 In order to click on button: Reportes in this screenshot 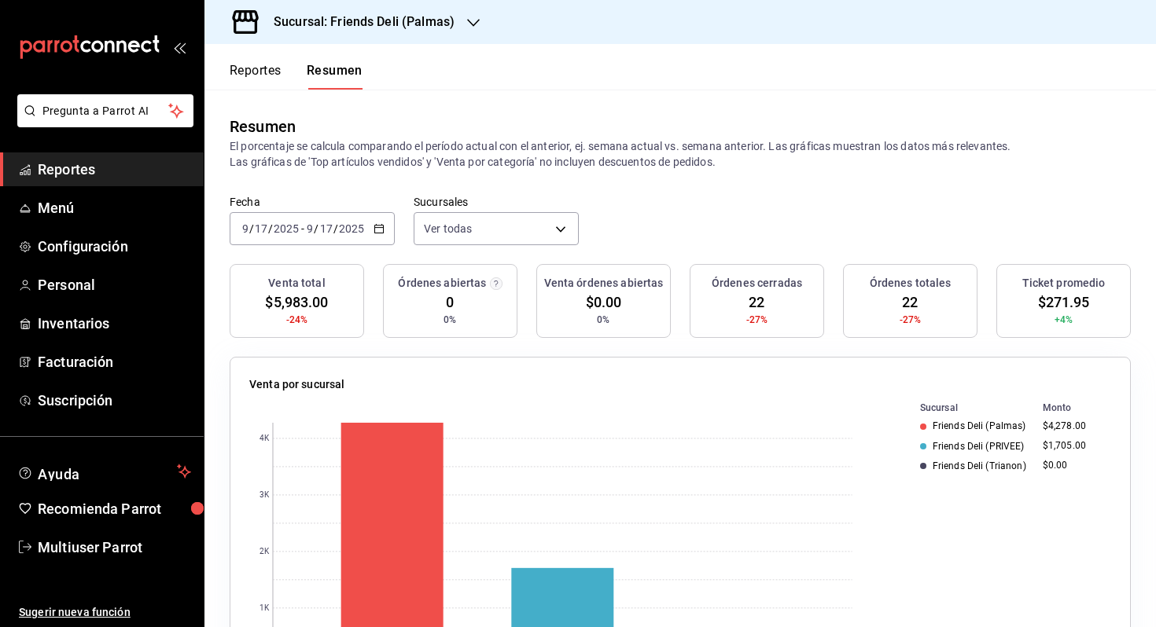, I will do `click(256, 76)`.